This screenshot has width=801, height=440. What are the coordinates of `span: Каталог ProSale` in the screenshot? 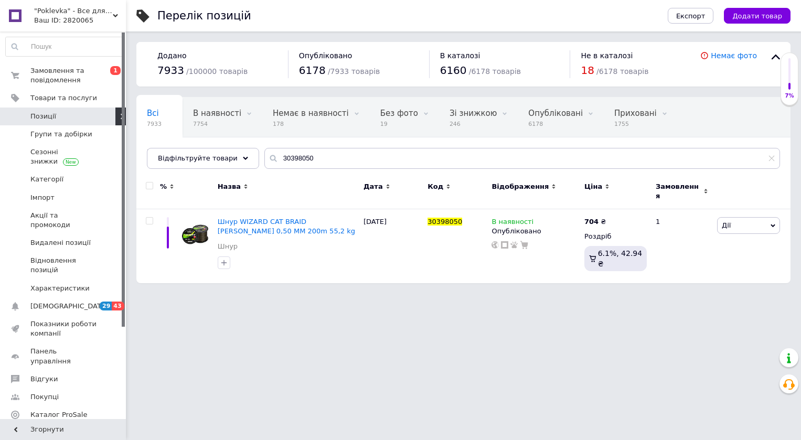 It's located at (59, 415).